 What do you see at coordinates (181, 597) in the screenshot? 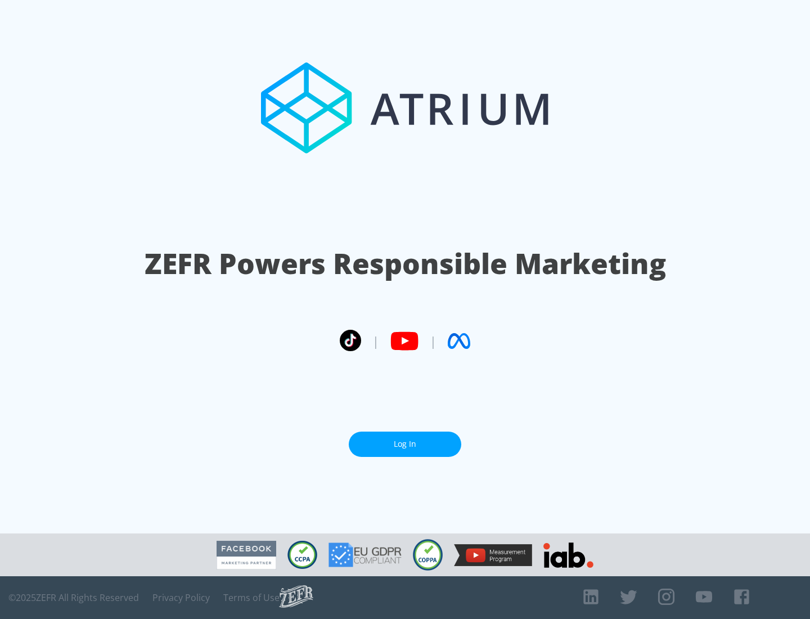
I see `a: Privacy Policy` at bounding box center [181, 597].